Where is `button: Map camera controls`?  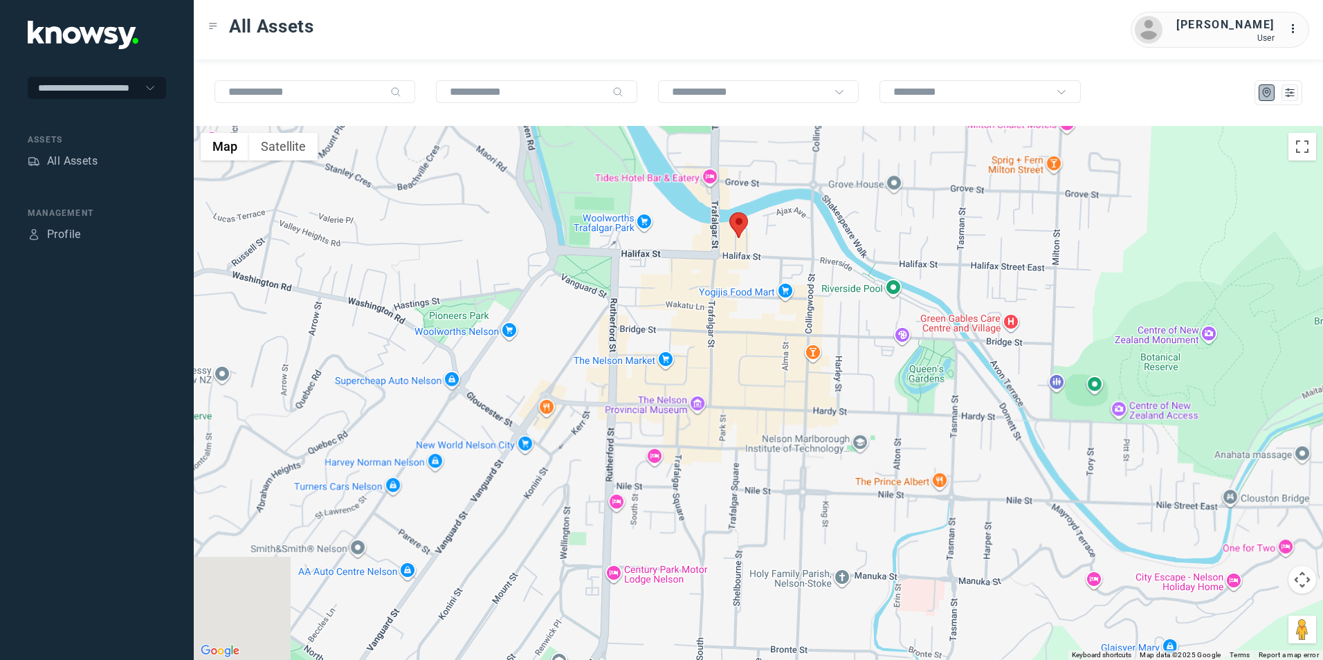 button: Map camera controls is located at coordinates (1303, 580).